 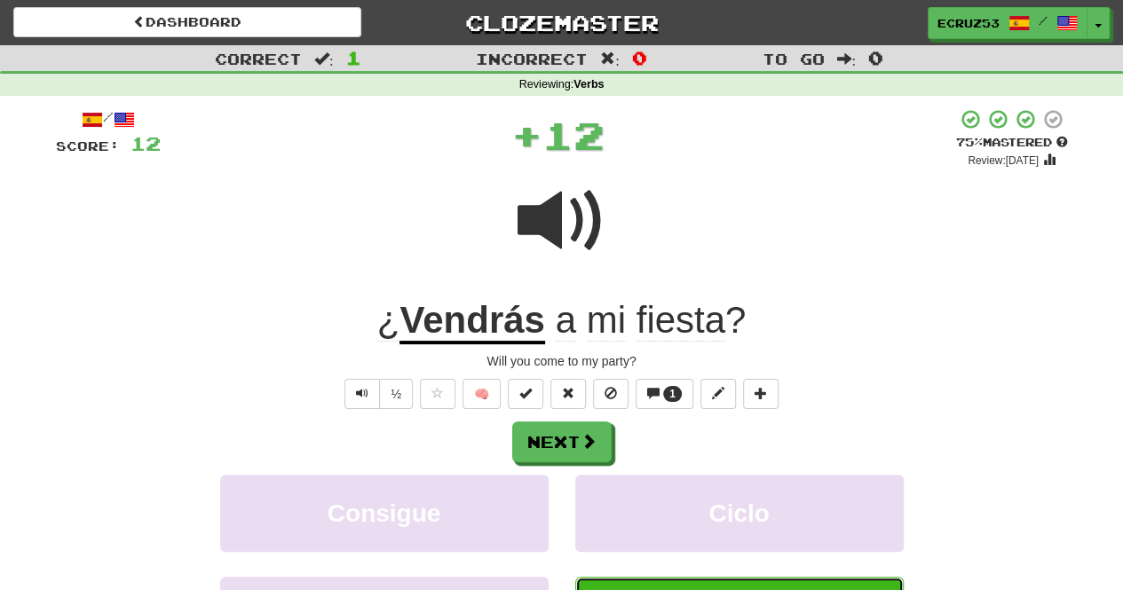 I want to click on span: Ciclo, so click(x=738, y=513).